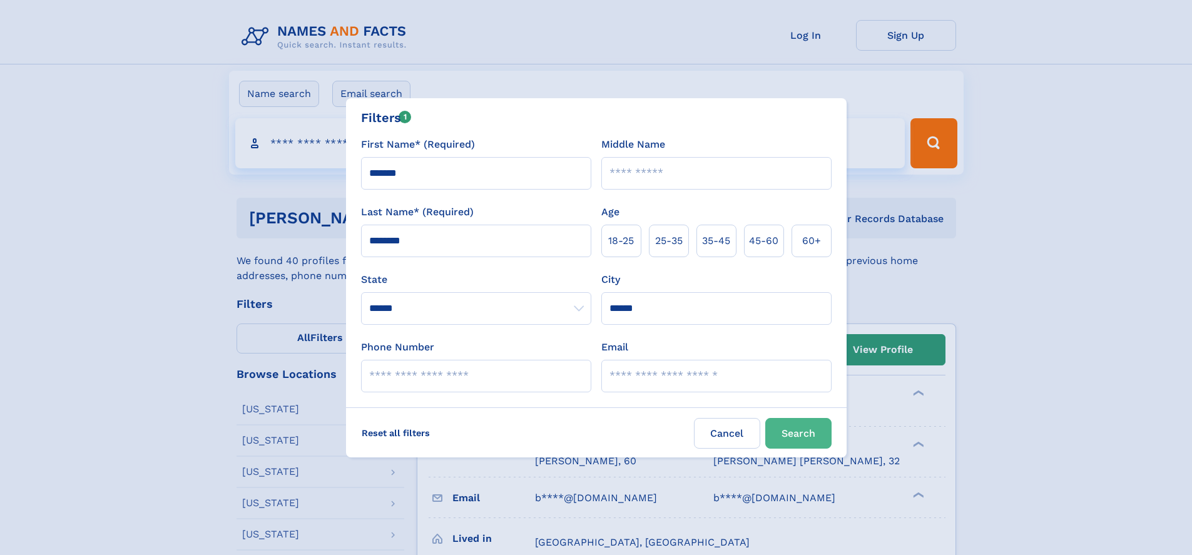 The height and width of the screenshot is (555, 1192). I want to click on label: Middle Name, so click(633, 145).